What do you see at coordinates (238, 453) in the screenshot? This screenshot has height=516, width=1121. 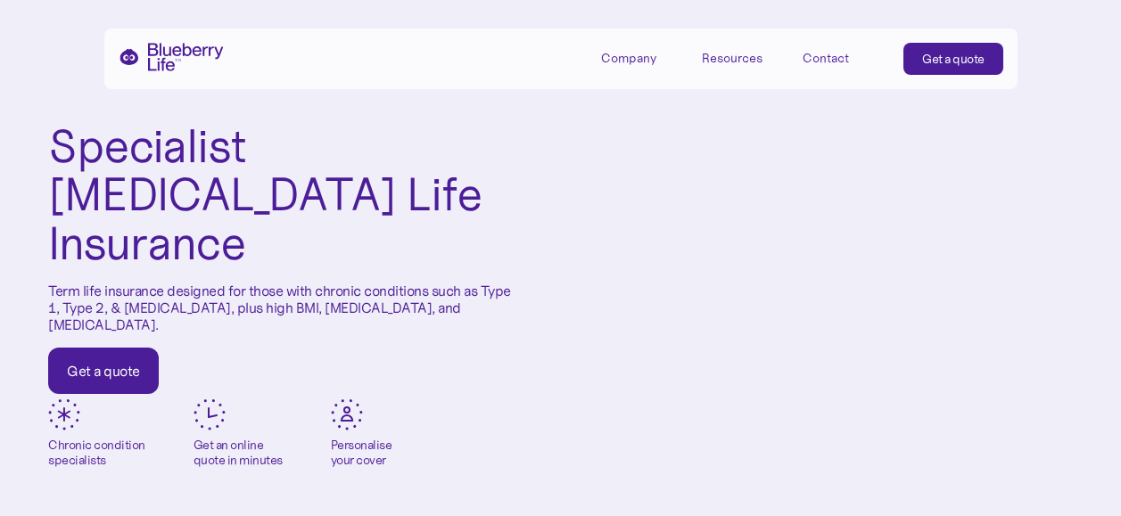 I see `div: Get an online quote in minutes` at bounding box center [238, 453].